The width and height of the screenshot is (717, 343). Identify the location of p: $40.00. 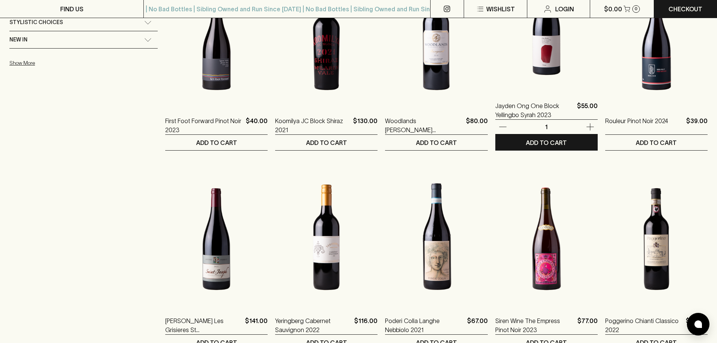
(257, 125).